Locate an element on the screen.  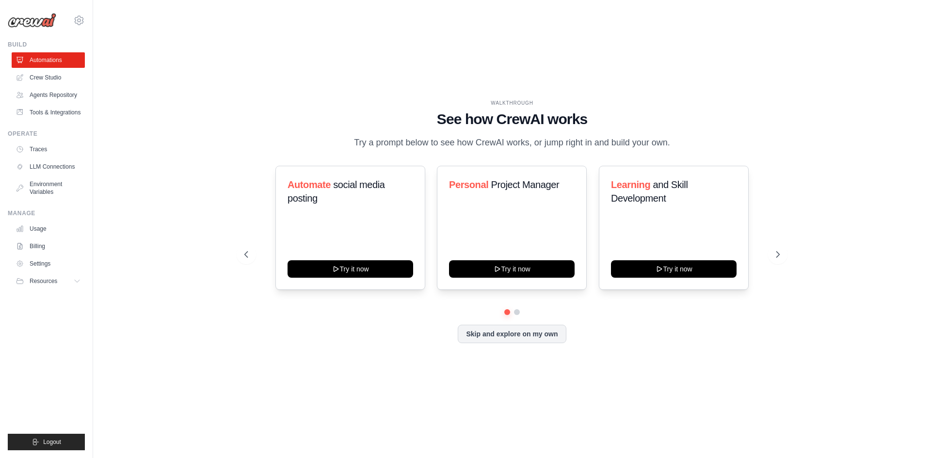
a: LLM Connections is located at coordinates (48, 167).